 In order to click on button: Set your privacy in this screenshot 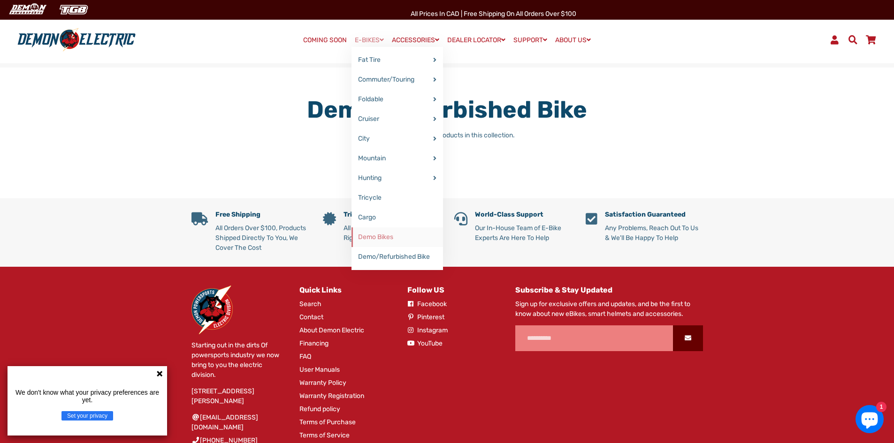, I will do `click(87, 416)`.